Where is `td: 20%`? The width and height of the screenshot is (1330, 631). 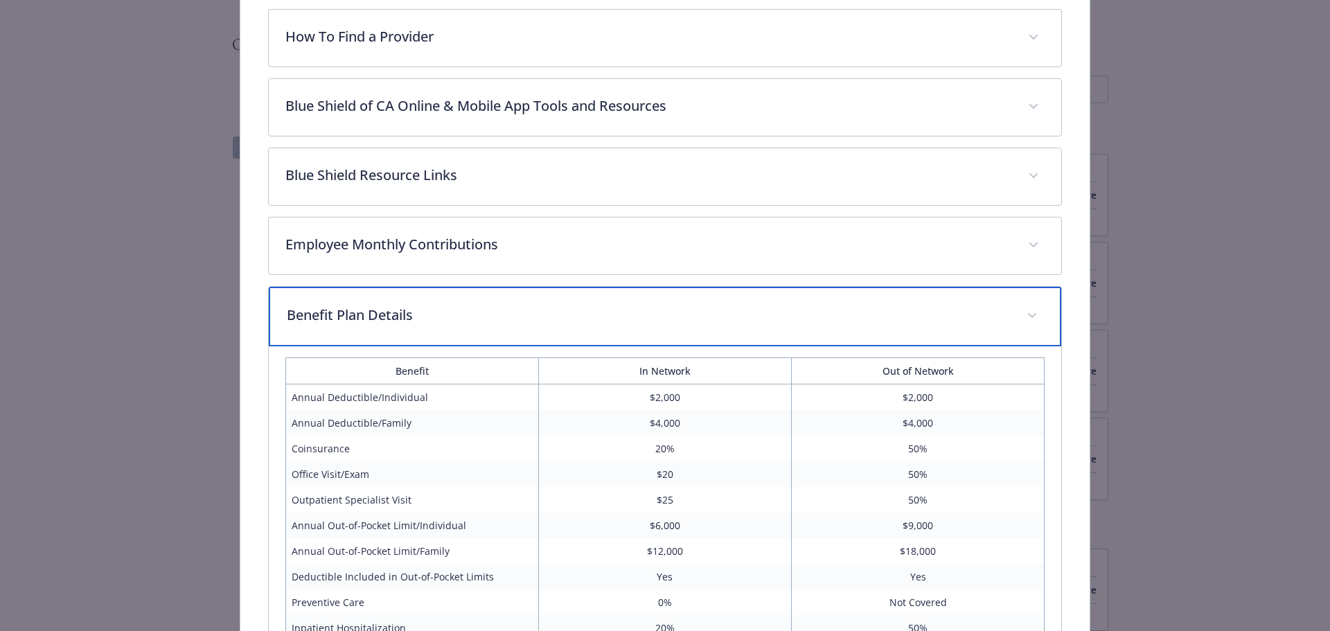
td: 20% is located at coordinates (664, 448).